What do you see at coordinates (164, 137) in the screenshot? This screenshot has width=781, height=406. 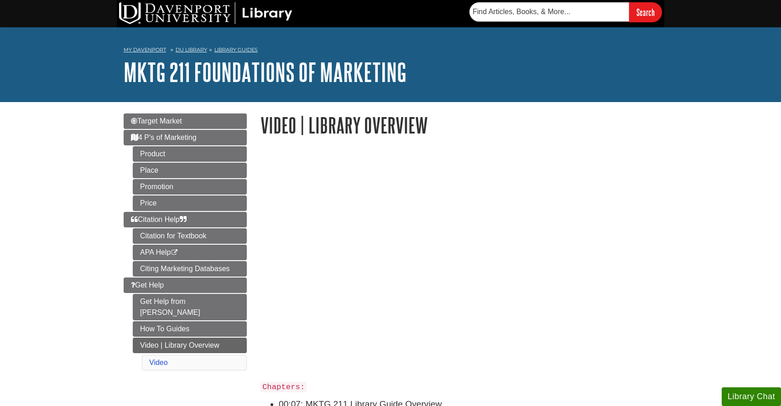 I see `span: 4 P's of Marketing` at bounding box center [164, 137].